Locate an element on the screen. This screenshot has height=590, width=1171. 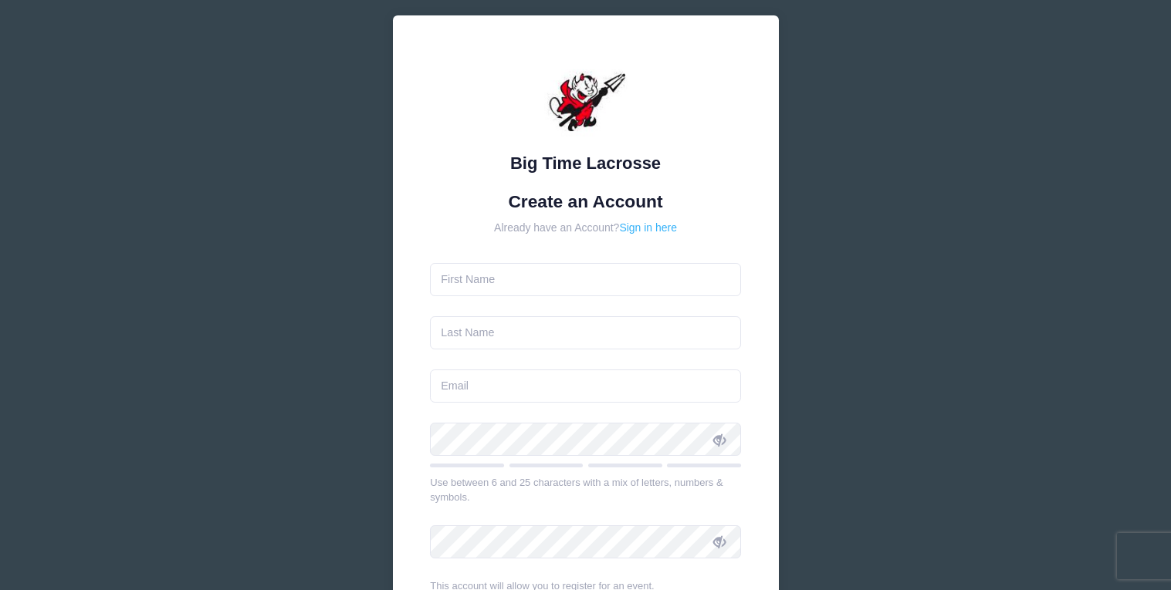
div: Use between 6 and 25 characters with a mix of letters, numbers & symbols. is located at coordinates (585, 490).